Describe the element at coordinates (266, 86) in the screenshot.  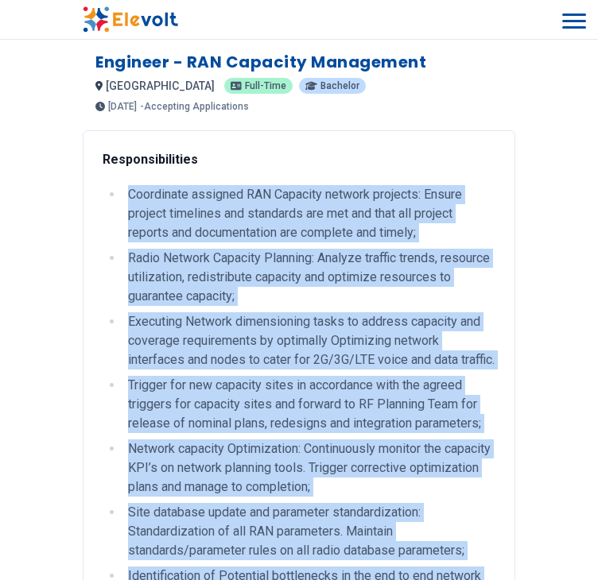
I see `span: Full-time` at that location.